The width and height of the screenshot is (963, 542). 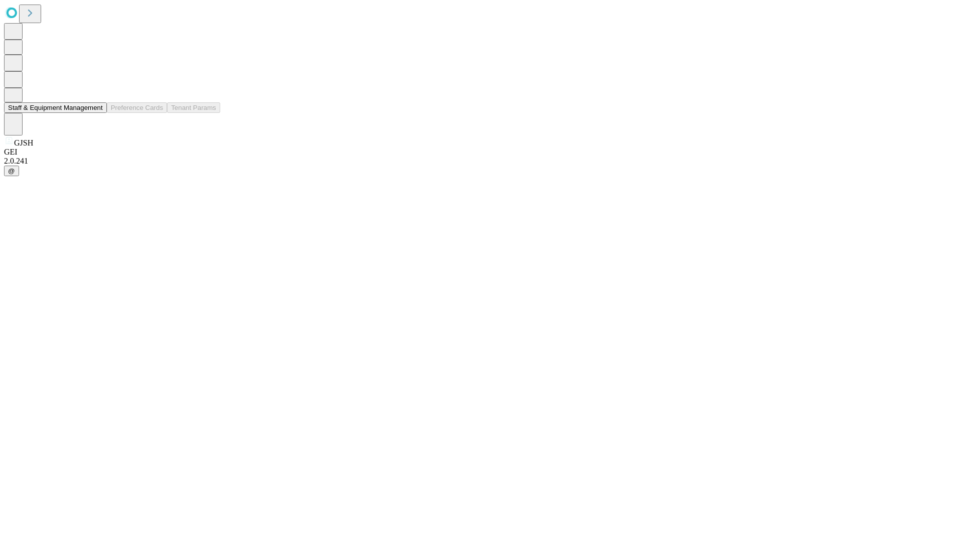 What do you see at coordinates (482, 161) in the screenshot?
I see `div: 2.0.241` at bounding box center [482, 161].